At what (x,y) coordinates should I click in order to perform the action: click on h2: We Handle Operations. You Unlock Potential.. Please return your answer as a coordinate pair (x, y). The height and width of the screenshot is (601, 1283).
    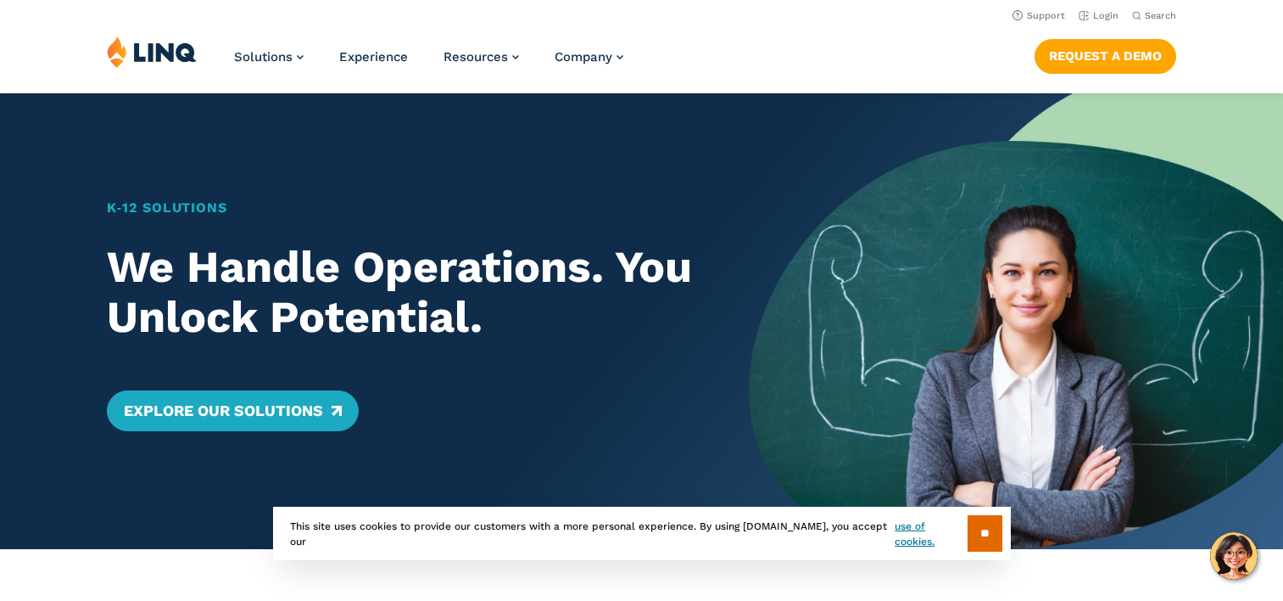
    Looking at the image, I should click on (401, 293).